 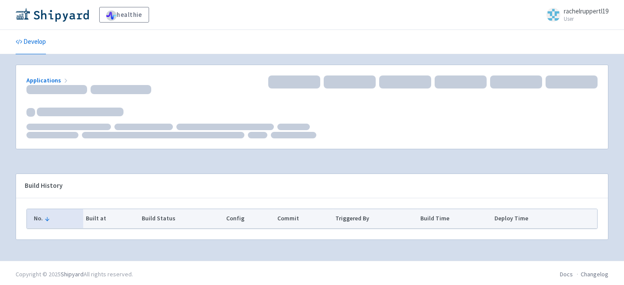 What do you see at coordinates (249, 218) in the screenshot?
I see `th: Config` at bounding box center [249, 218].